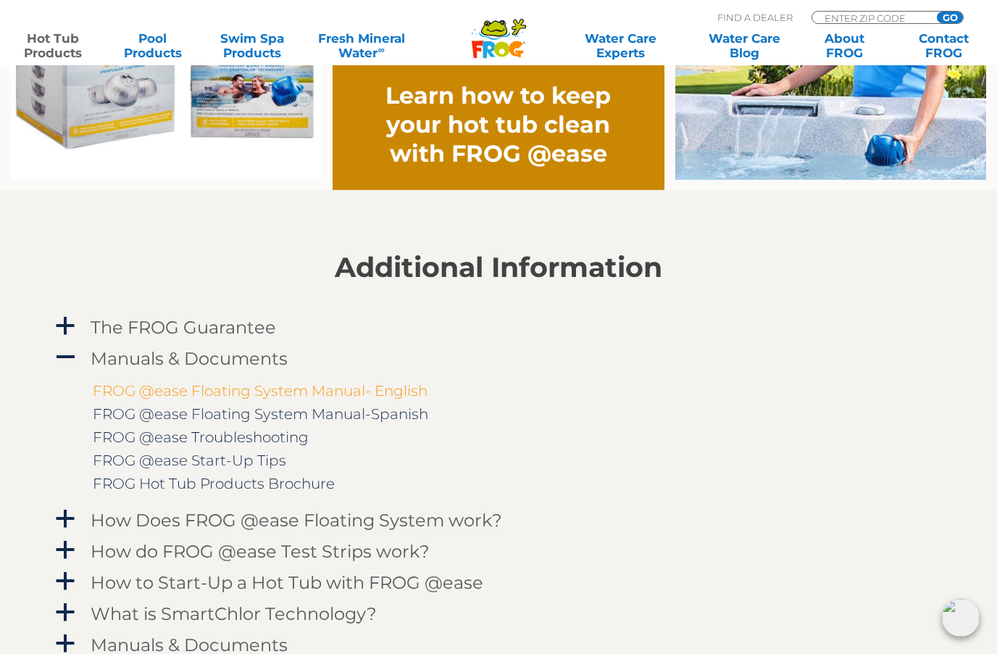  What do you see at coordinates (152, 46) in the screenshot?
I see `a: PoolProducts` at bounding box center [152, 46].